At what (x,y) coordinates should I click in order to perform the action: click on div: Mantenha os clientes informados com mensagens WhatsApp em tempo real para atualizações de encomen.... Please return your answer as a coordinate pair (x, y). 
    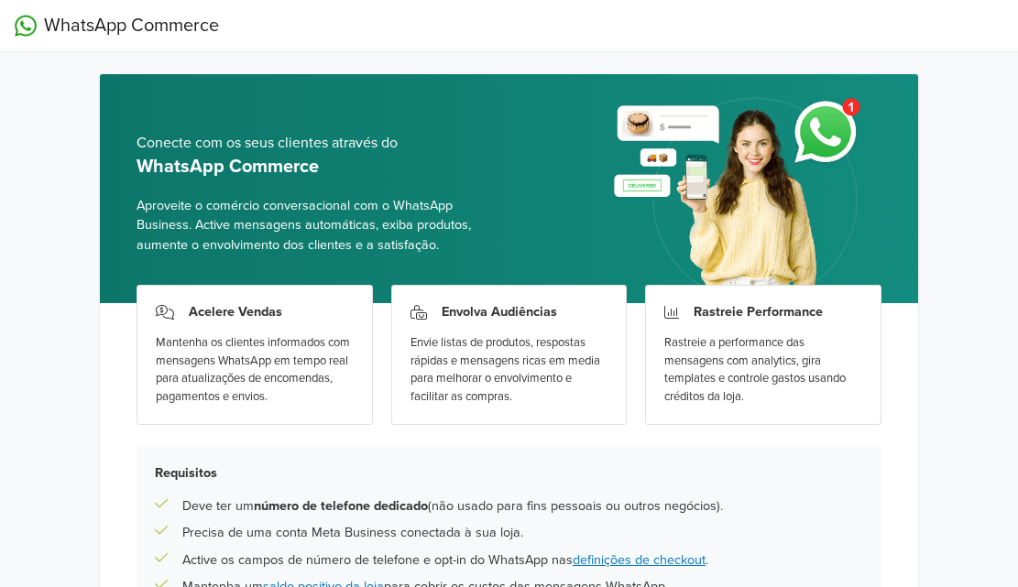
    Looking at the image, I should click on (255, 370).